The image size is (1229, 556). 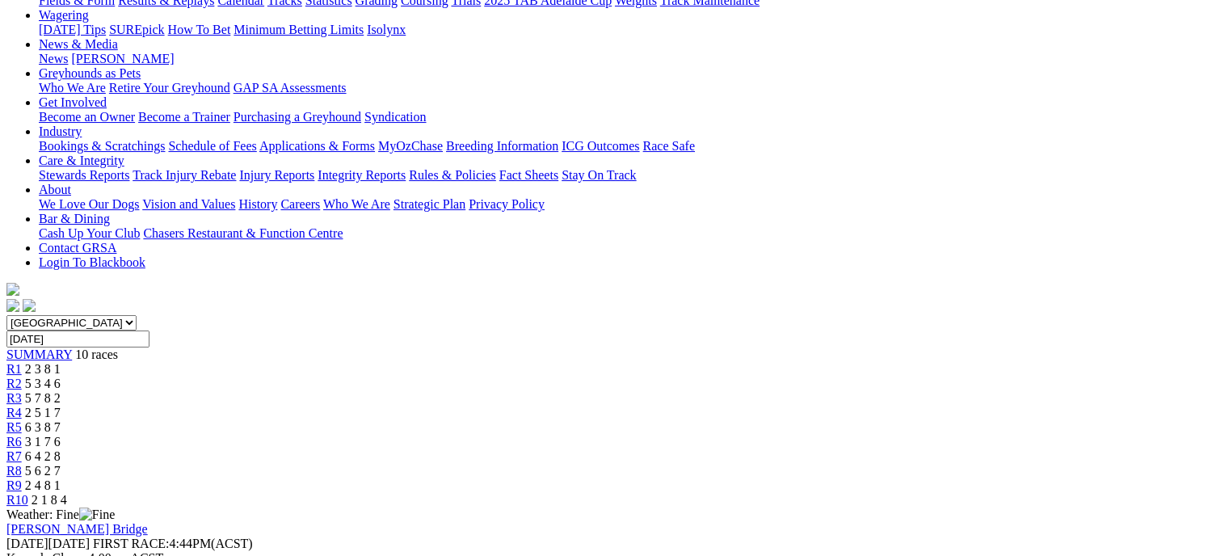 What do you see at coordinates (78, 44) in the screenshot?
I see `a: News & Media` at bounding box center [78, 44].